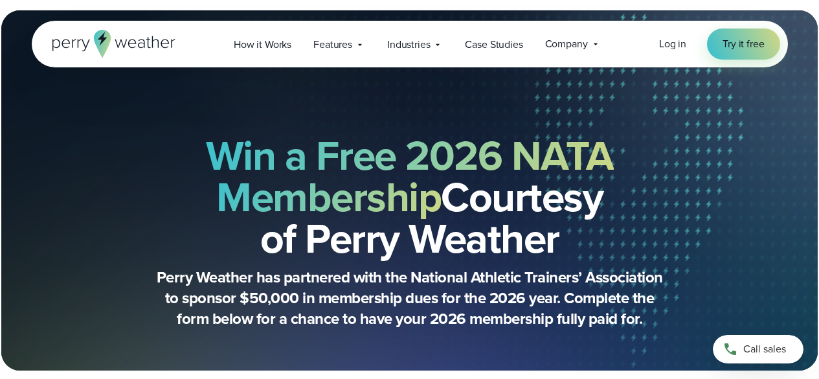  I want to click on span: Company, so click(566, 44).